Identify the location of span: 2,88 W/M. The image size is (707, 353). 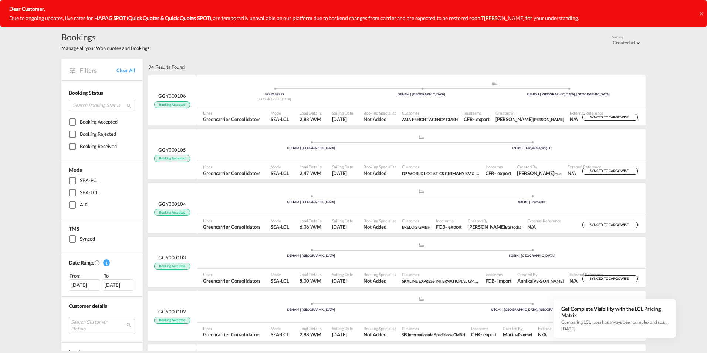
(310, 119).